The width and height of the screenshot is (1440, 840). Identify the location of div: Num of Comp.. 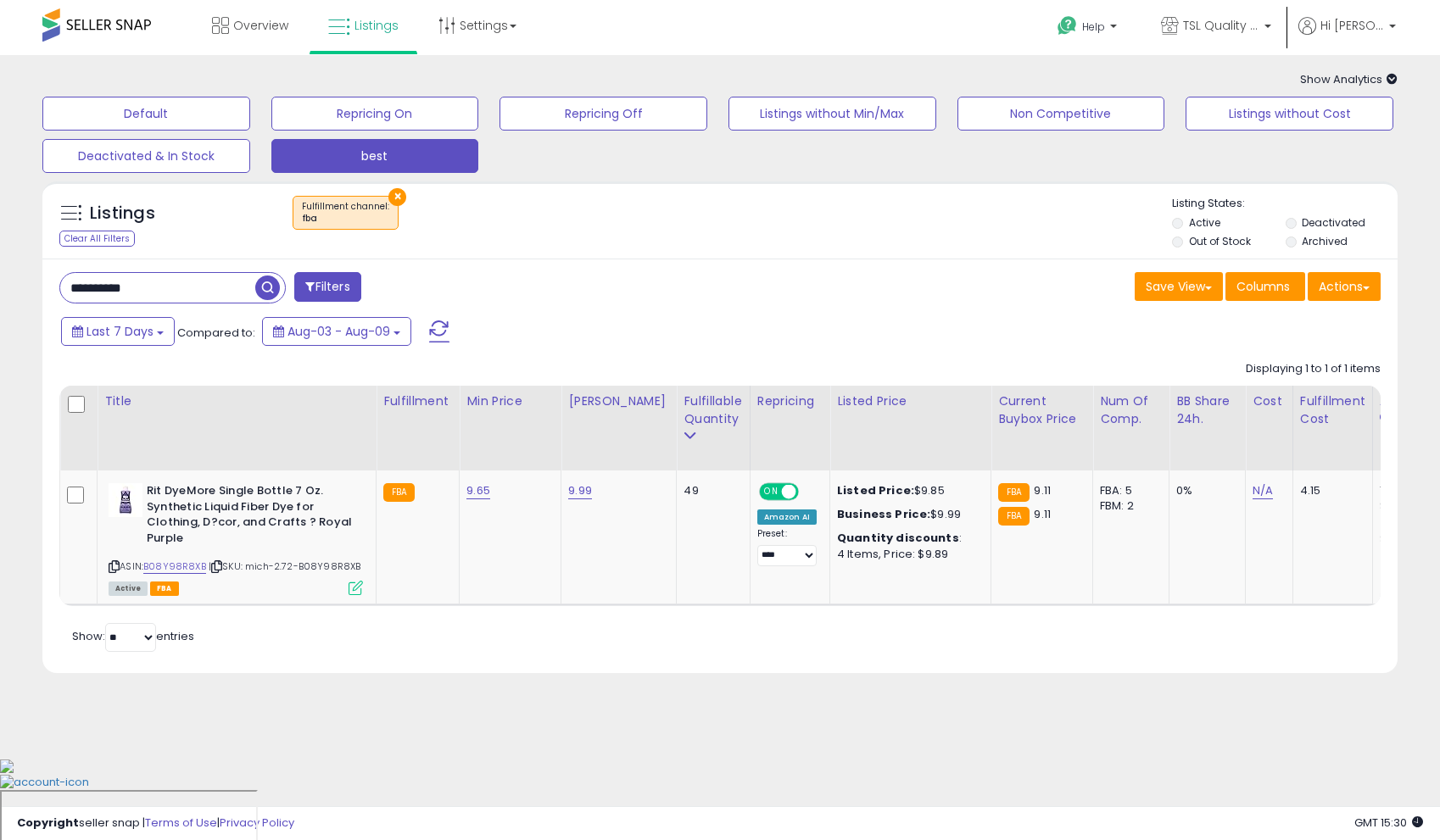
(1130, 410).